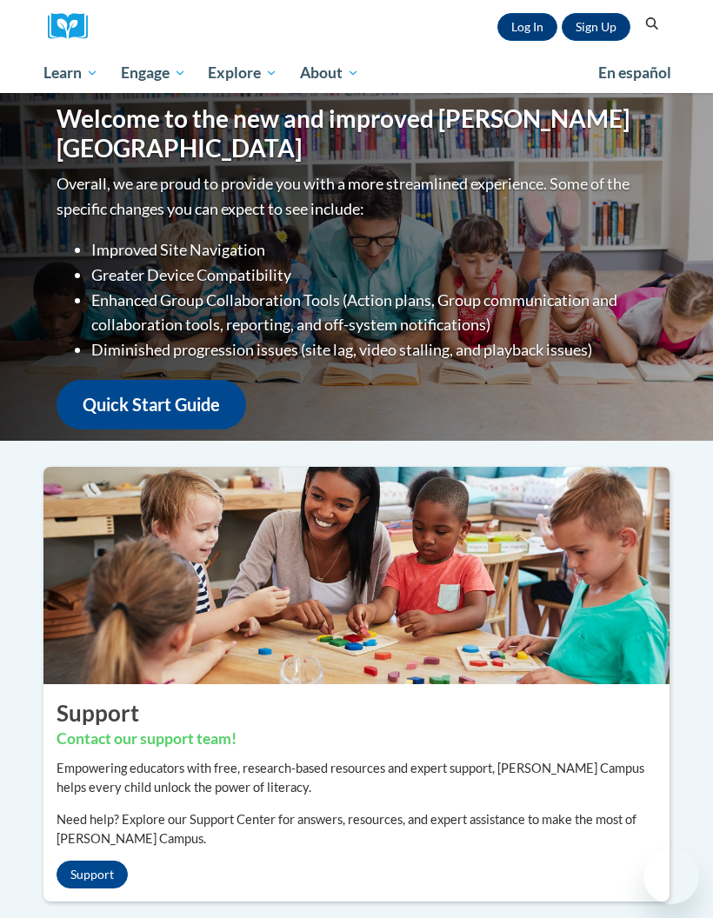 Image resolution: width=713 pixels, height=918 pixels. I want to click on button: Search, so click(652, 24).